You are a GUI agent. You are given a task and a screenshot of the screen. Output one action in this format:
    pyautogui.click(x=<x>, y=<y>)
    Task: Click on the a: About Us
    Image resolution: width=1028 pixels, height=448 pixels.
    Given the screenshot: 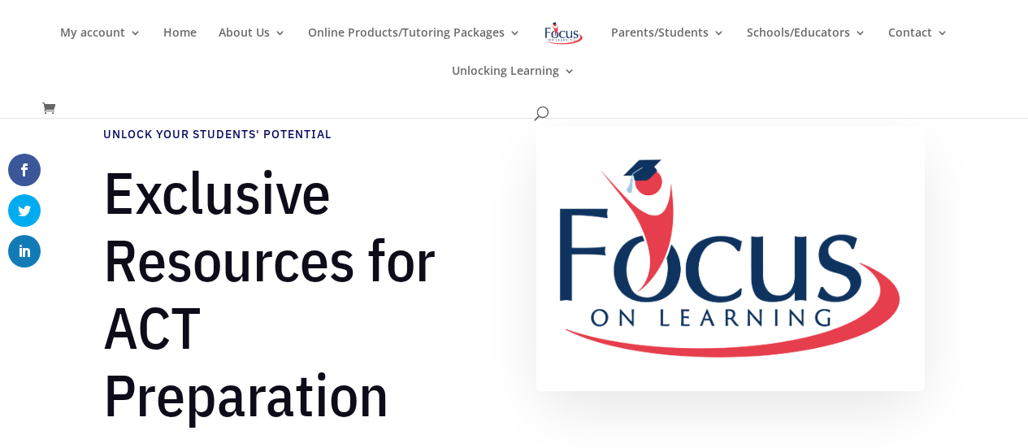 What is the action you would take?
    pyautogui.click(x=252, y=46)
    